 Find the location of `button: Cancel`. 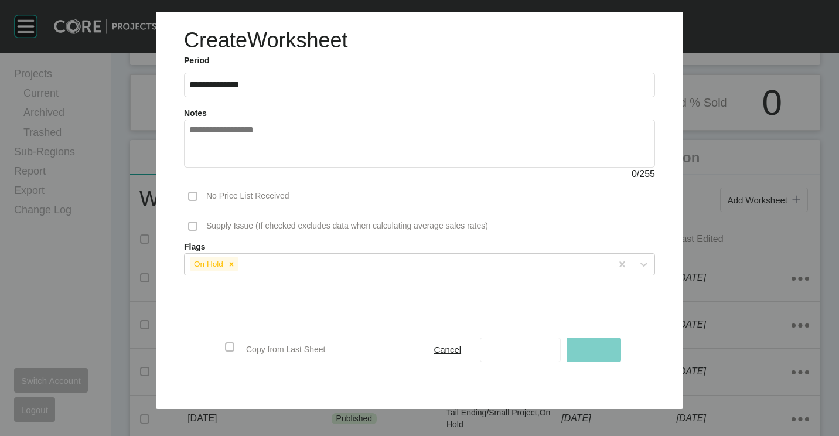

button: Cancel is located at coordinates (447, 350).